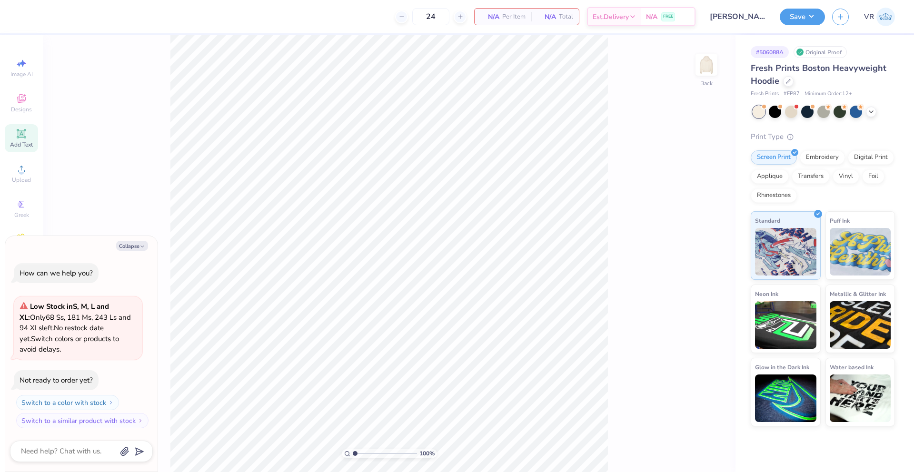 Image resolution: width=914 pixels, height=472 pixels. I want to click on img: Standard, so click(785, 252).